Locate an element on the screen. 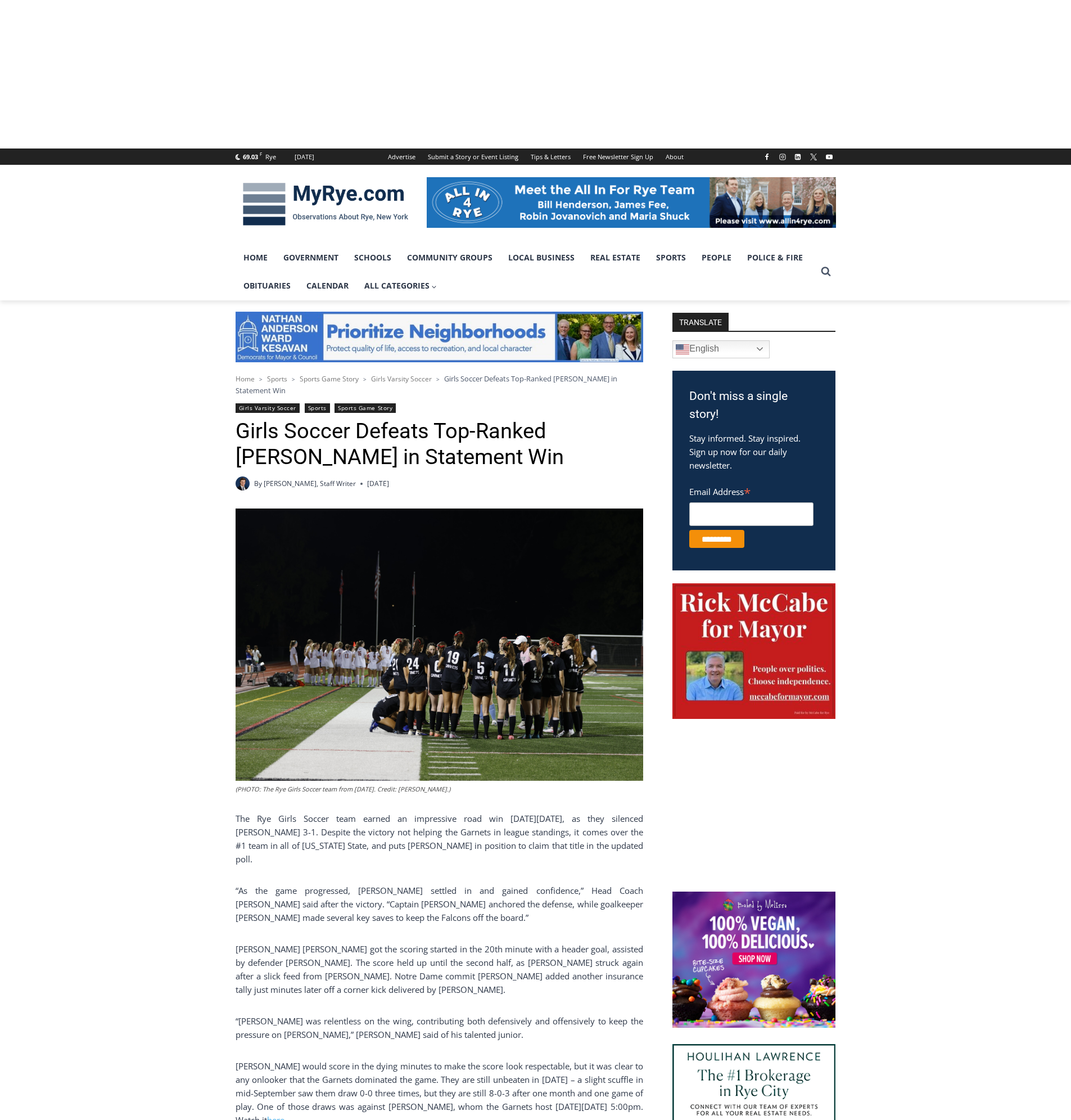 Image resolution: width=1071 pixels, height=1120 pixels. nav: Breadcrumbs is located at coordinates (439, 384).